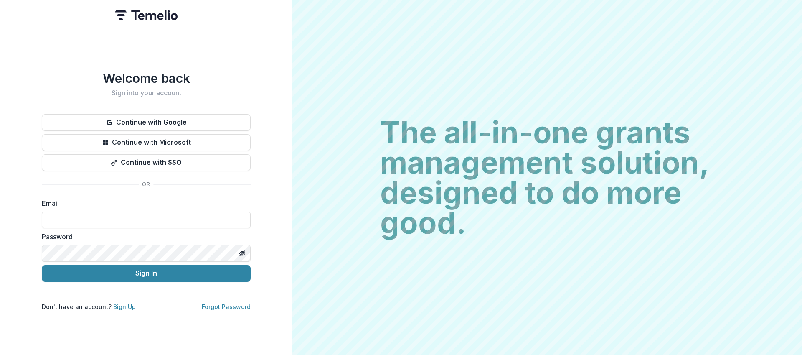 The width and height of the screenshot is (802, 355). Describe the element at coordinates (144, 236) in the screenshot. I see `label: Password` at that location.